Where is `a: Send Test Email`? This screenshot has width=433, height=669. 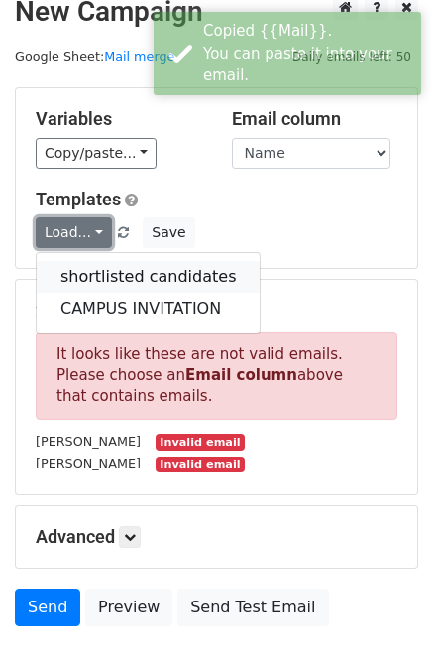 a: Send Test Email is located at coordinates (253, 607).